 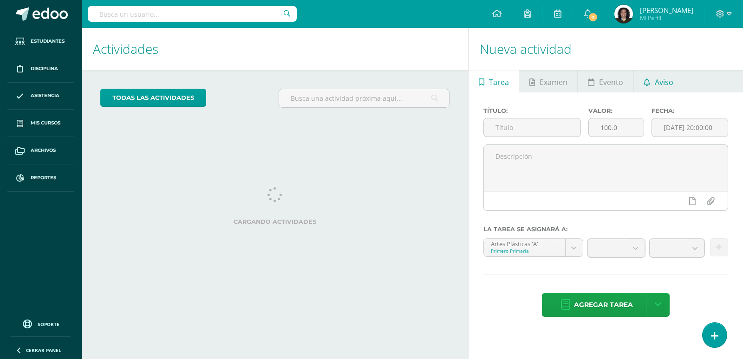 What do you see at coordinates (41, 96) in the screenshot?
I see `a: Asistencia` at bounding box center [41, 96].